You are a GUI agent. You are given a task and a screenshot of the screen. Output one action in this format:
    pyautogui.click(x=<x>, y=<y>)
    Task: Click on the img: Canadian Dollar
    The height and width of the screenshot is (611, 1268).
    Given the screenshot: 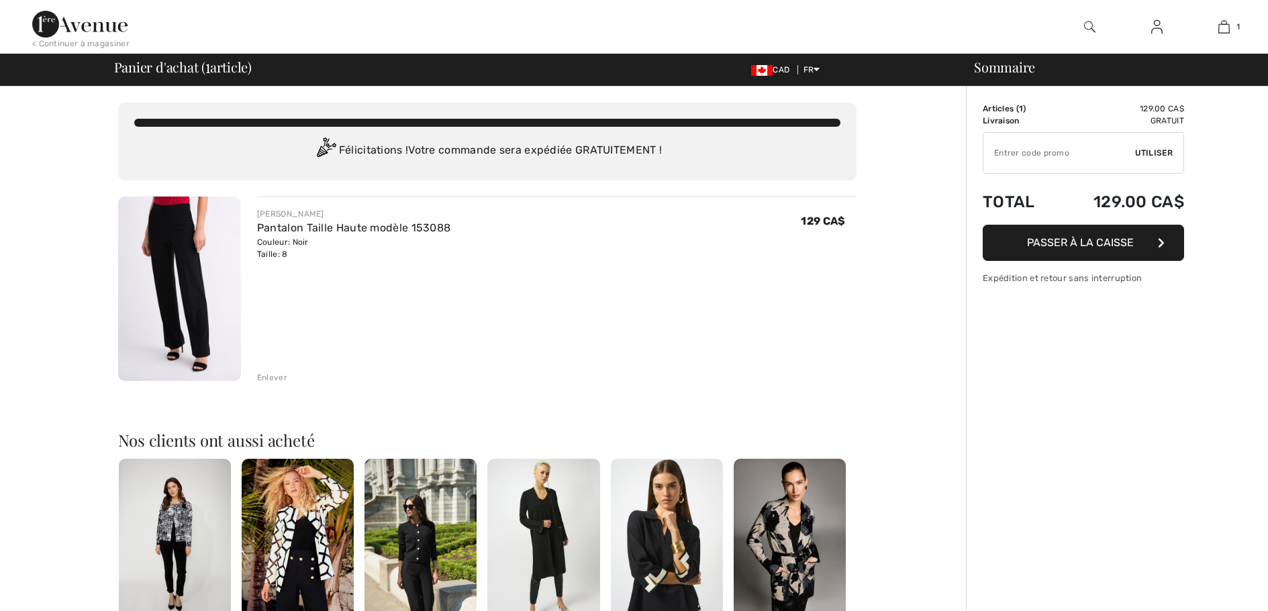 What is the action you would take?
    pyautogui.click(x=762, y=70)
    